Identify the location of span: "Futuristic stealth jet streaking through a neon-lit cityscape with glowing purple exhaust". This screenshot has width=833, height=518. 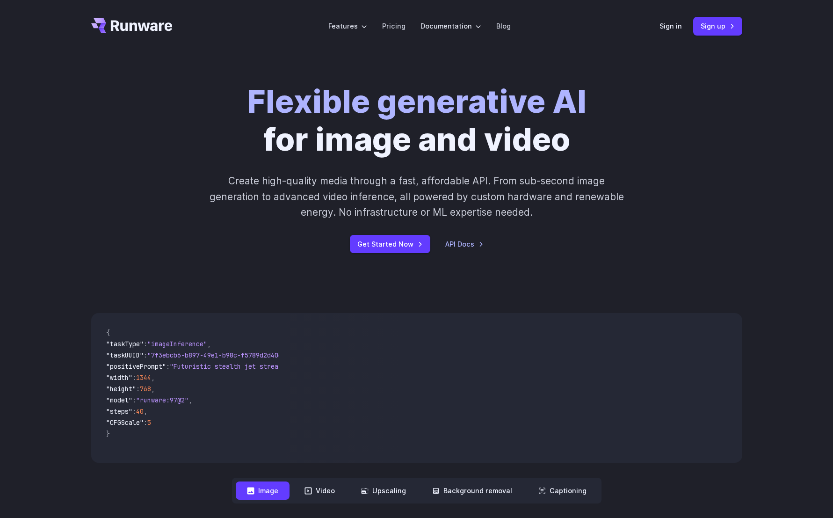
(340, 366).